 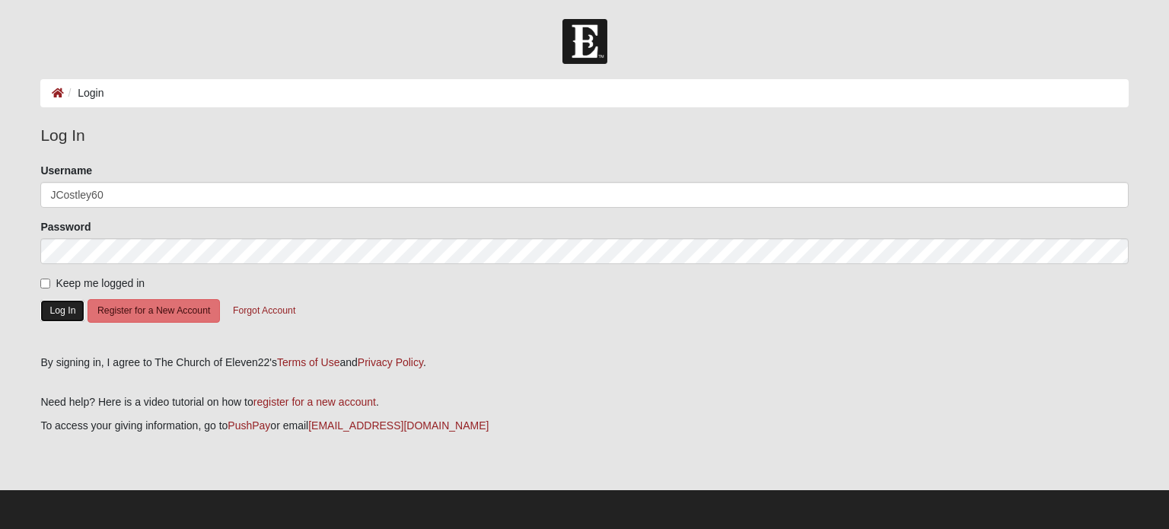 I want to click on label: Password, so click(x=65, y=227).